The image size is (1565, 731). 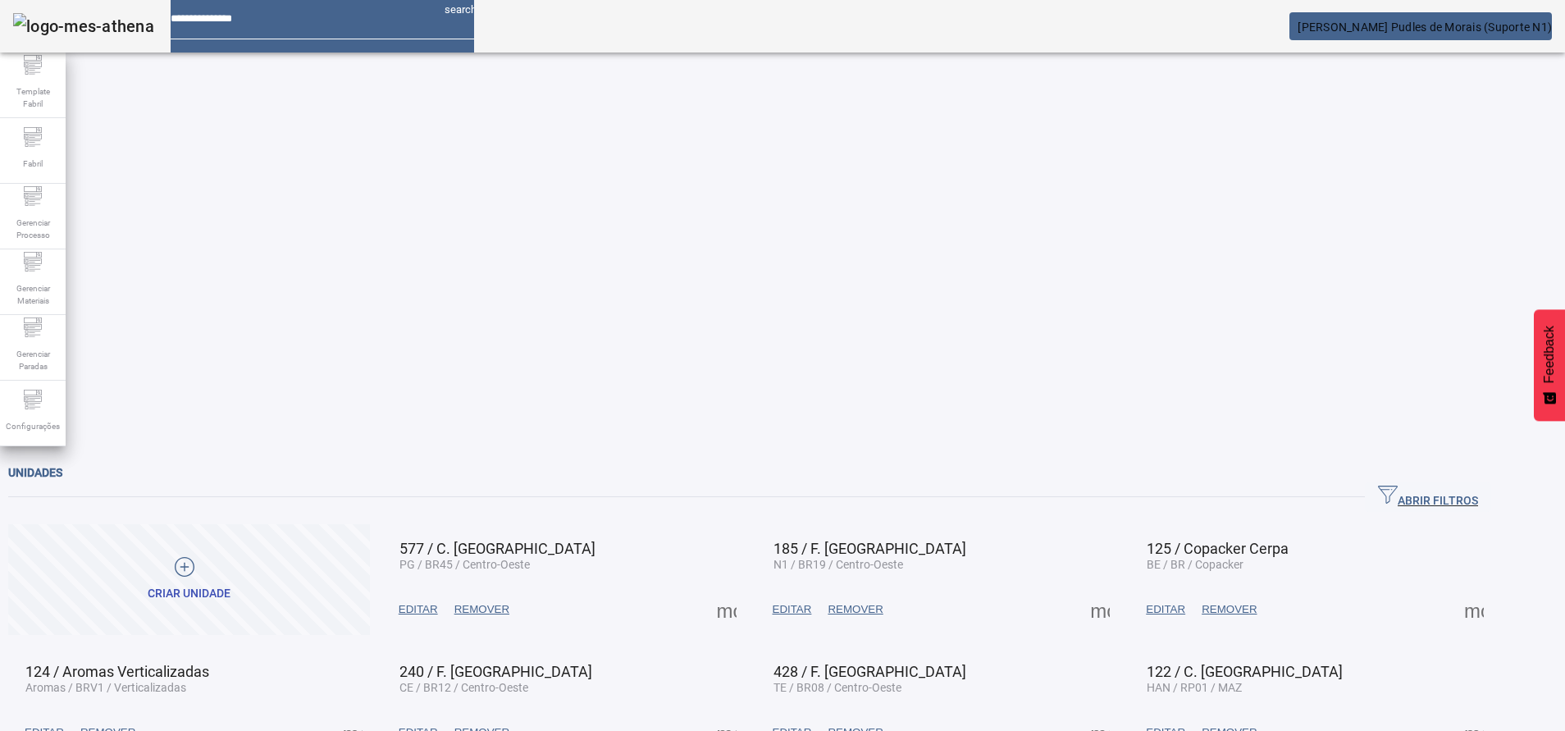 I want to click on span: HAN / RP01 / MAZ, so click(x=1194, y=687).